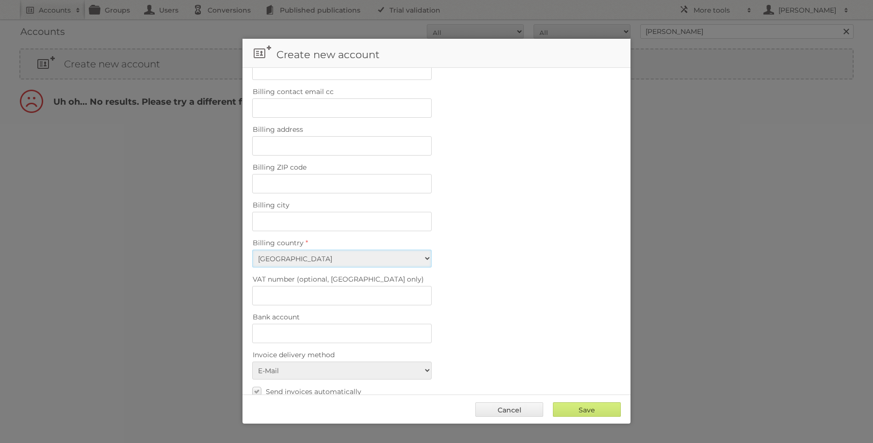 The width and height of the screenshot is (873, 443). What do you see at coordinates (279, 167) in the screenshot?
I see `span: Billing ZIP code` at bounding box center [279, 167].